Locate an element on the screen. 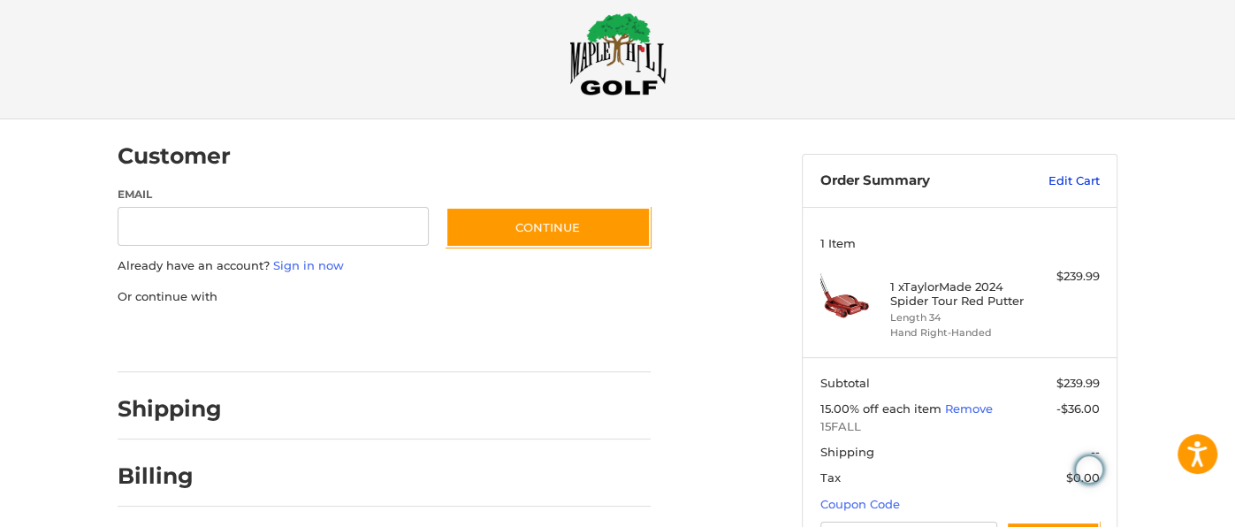 The height and width of the screenshot is (527, 1235). span: Tax is located at coordinates (830, 477).